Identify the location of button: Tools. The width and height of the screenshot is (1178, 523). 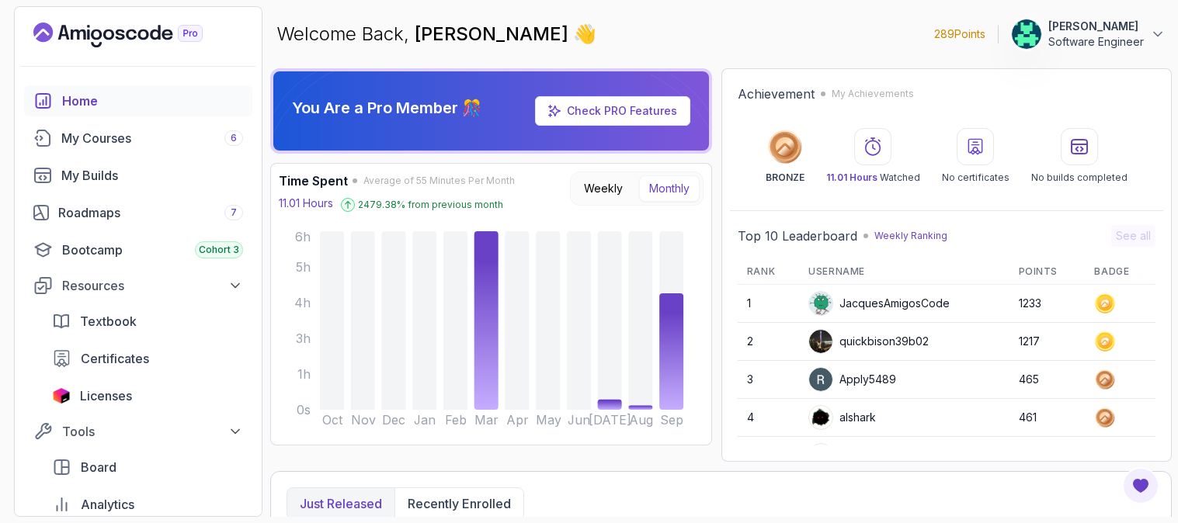
(138, 432).